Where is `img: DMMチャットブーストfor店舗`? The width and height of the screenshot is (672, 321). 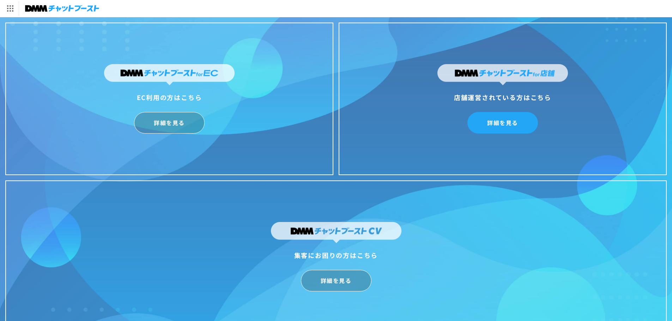
img: DMMチャットブーストfor店舗 is located at coordinates (503, 75).